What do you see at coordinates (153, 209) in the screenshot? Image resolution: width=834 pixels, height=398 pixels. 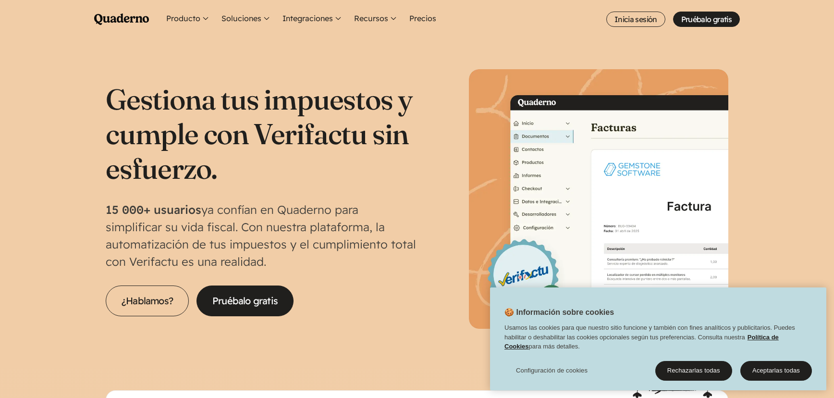 I see `strong: 15 000+ usuarios` at bounding box center [153, 209].